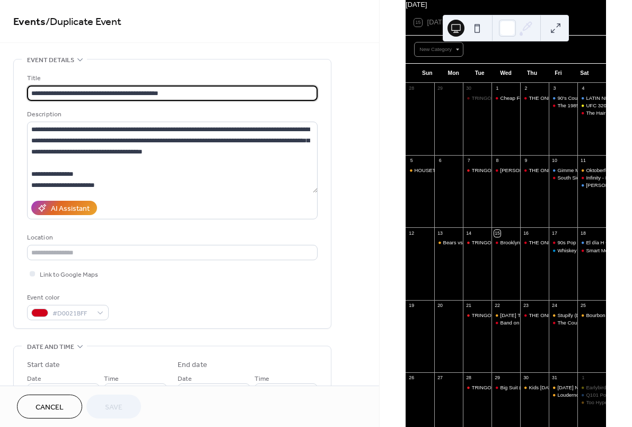 This screenshot has width=632, height=427. Describe the element at coordinates (526, 161) in the screenshot. I see `div: 9` at that location.